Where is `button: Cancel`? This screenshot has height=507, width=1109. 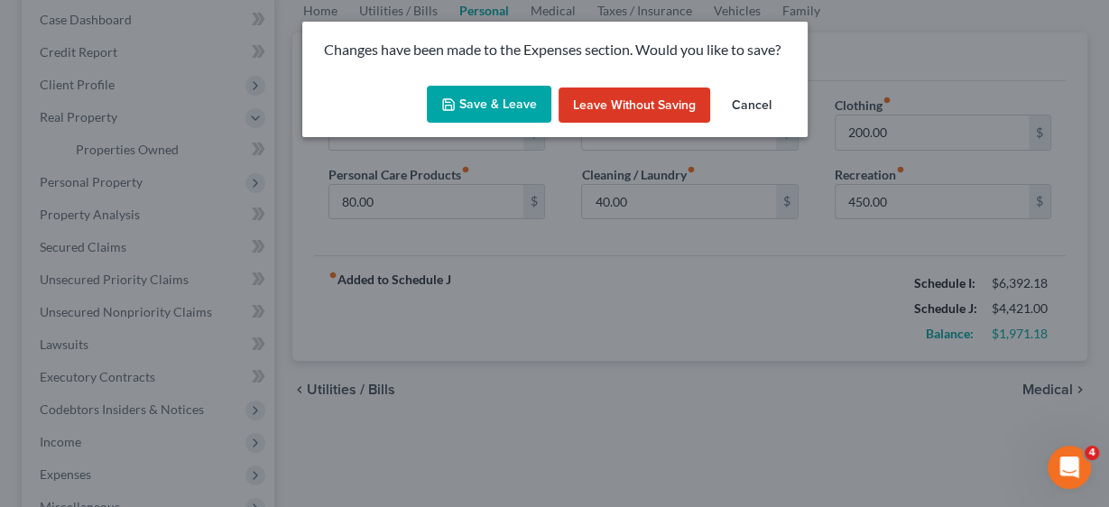
button: Cancel is located at coordinates (752, 106).